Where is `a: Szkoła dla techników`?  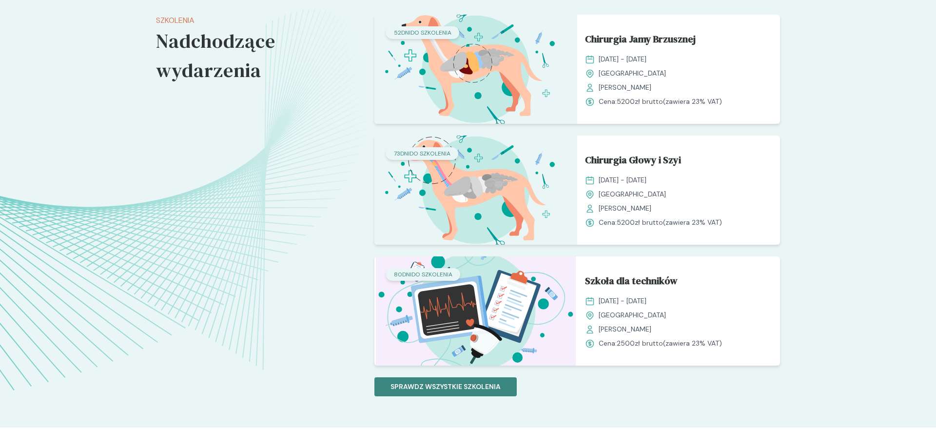
a: Szkoła dla techników is located at coordinates (679, 283).